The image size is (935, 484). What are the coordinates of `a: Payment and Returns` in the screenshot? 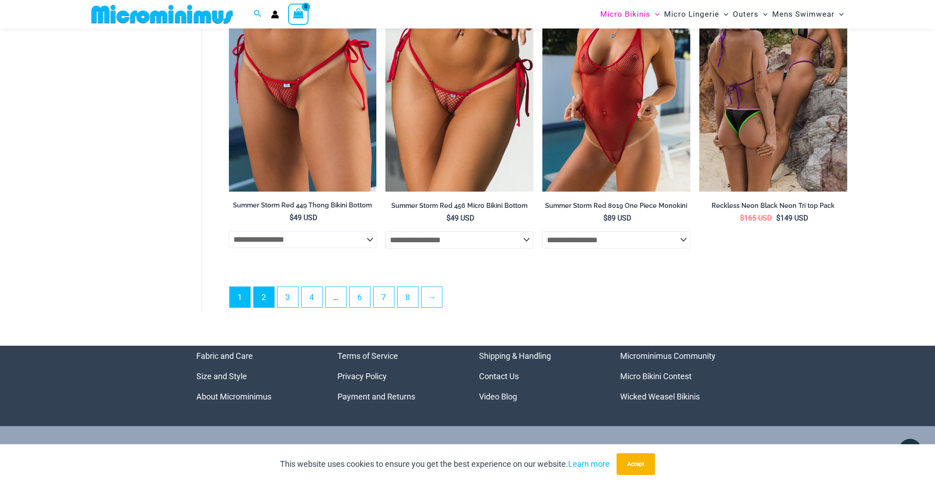 It's located at (376, 397).